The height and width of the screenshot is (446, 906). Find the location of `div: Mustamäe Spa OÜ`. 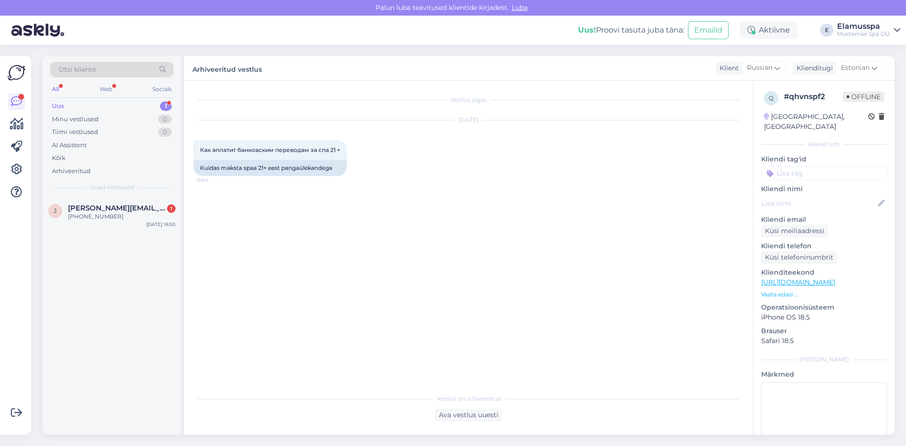

div: Mustamäe Spa OÜ is located at coordinates (864, 34).